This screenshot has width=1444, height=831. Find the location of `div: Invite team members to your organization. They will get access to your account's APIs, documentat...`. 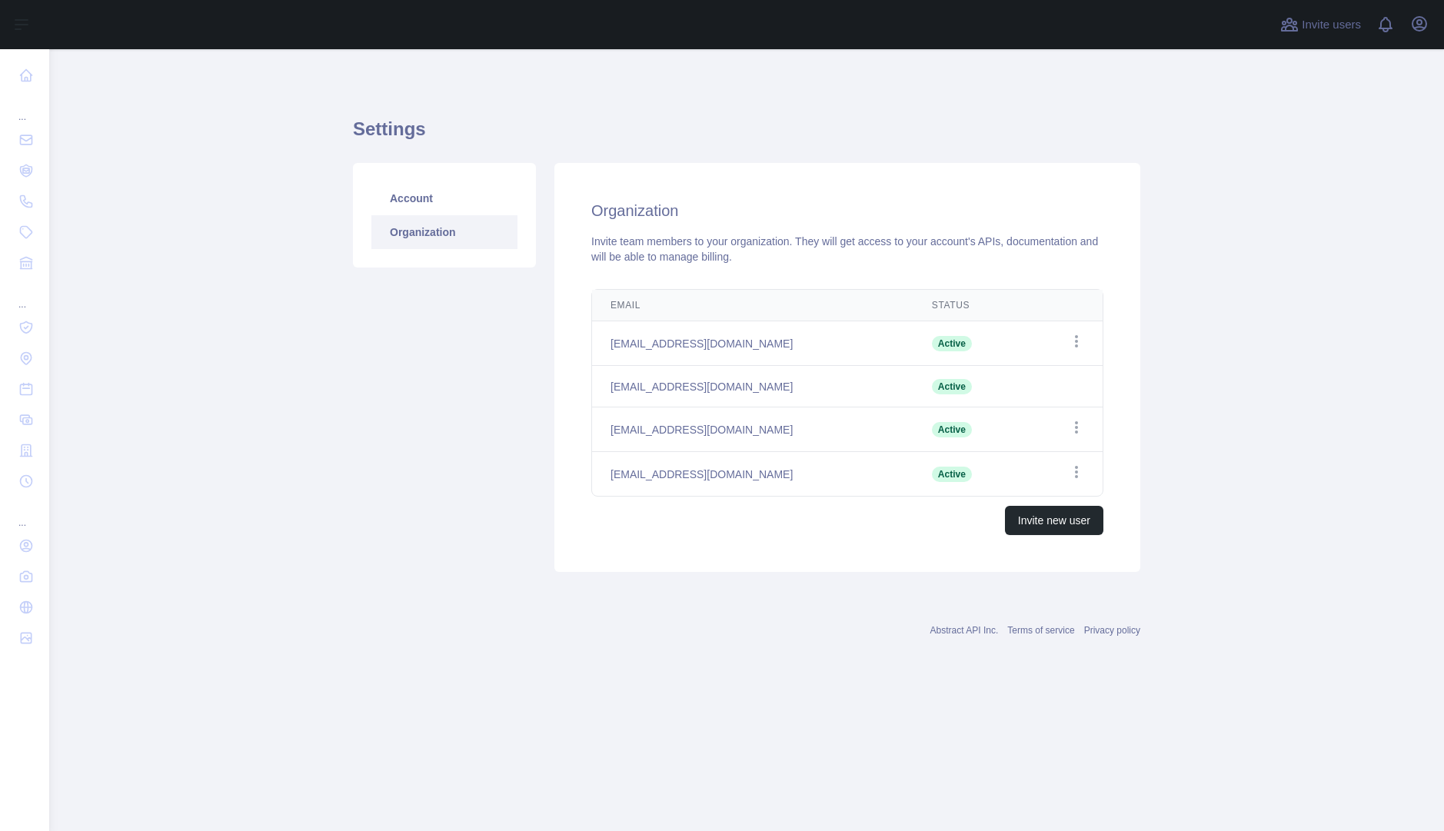

div: Invite team members to your organization. They will get access to your account's APIs, documentat... is located at coordinates (847, 249).